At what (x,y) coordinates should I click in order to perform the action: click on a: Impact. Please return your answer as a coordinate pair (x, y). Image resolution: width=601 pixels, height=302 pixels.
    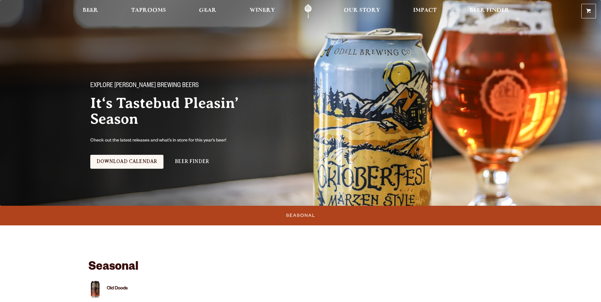
    Looking at the image, I should click on (425, 11).